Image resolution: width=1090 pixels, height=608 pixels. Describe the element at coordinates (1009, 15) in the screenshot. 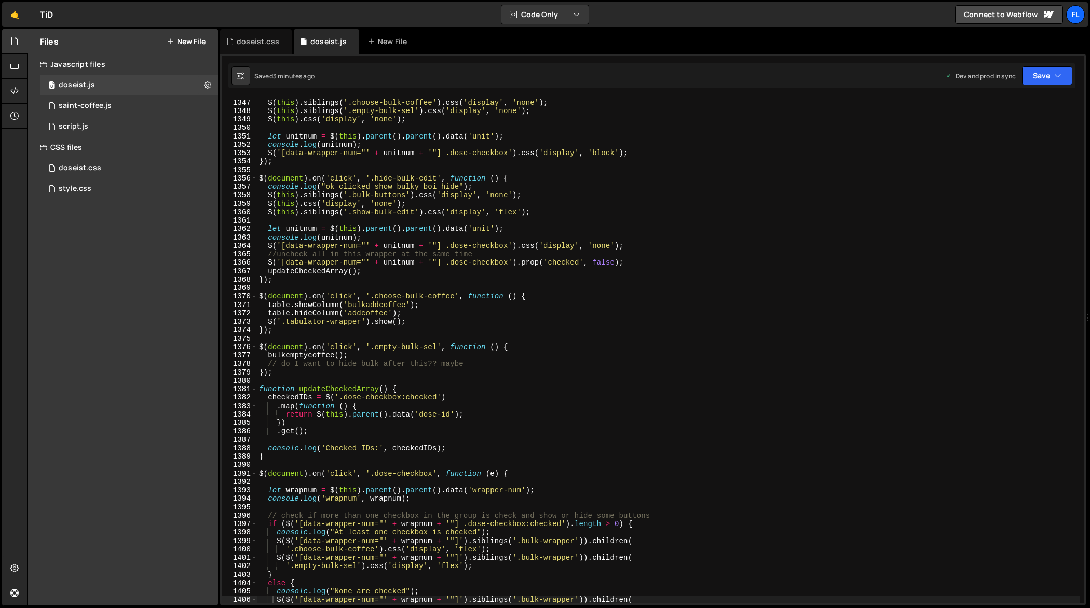

I see `a: Connect to Webflow` at that location.